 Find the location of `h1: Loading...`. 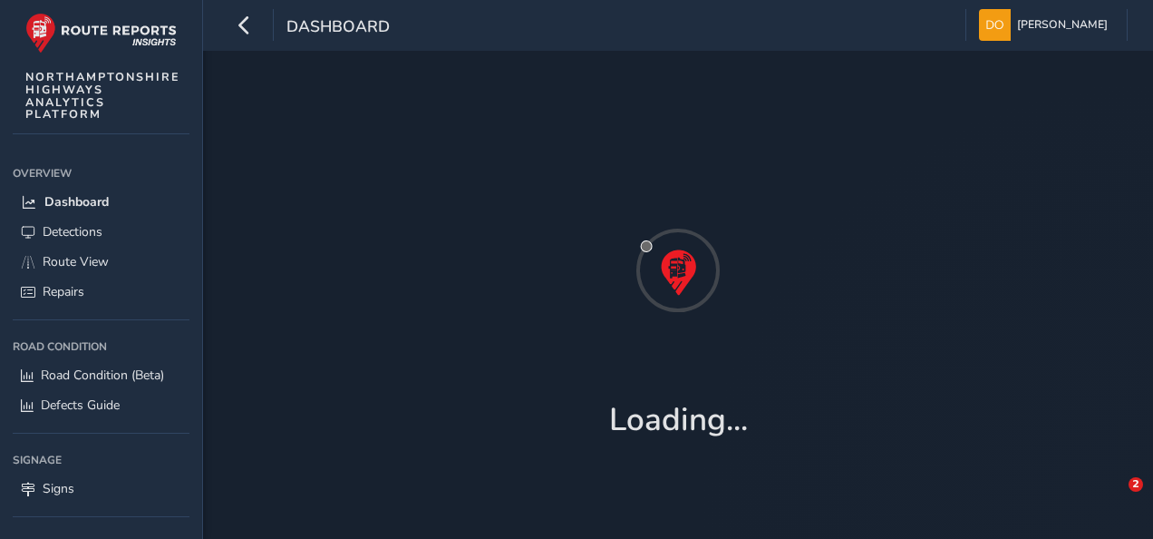

h1: Loading... is located at coordinates (678, 420).